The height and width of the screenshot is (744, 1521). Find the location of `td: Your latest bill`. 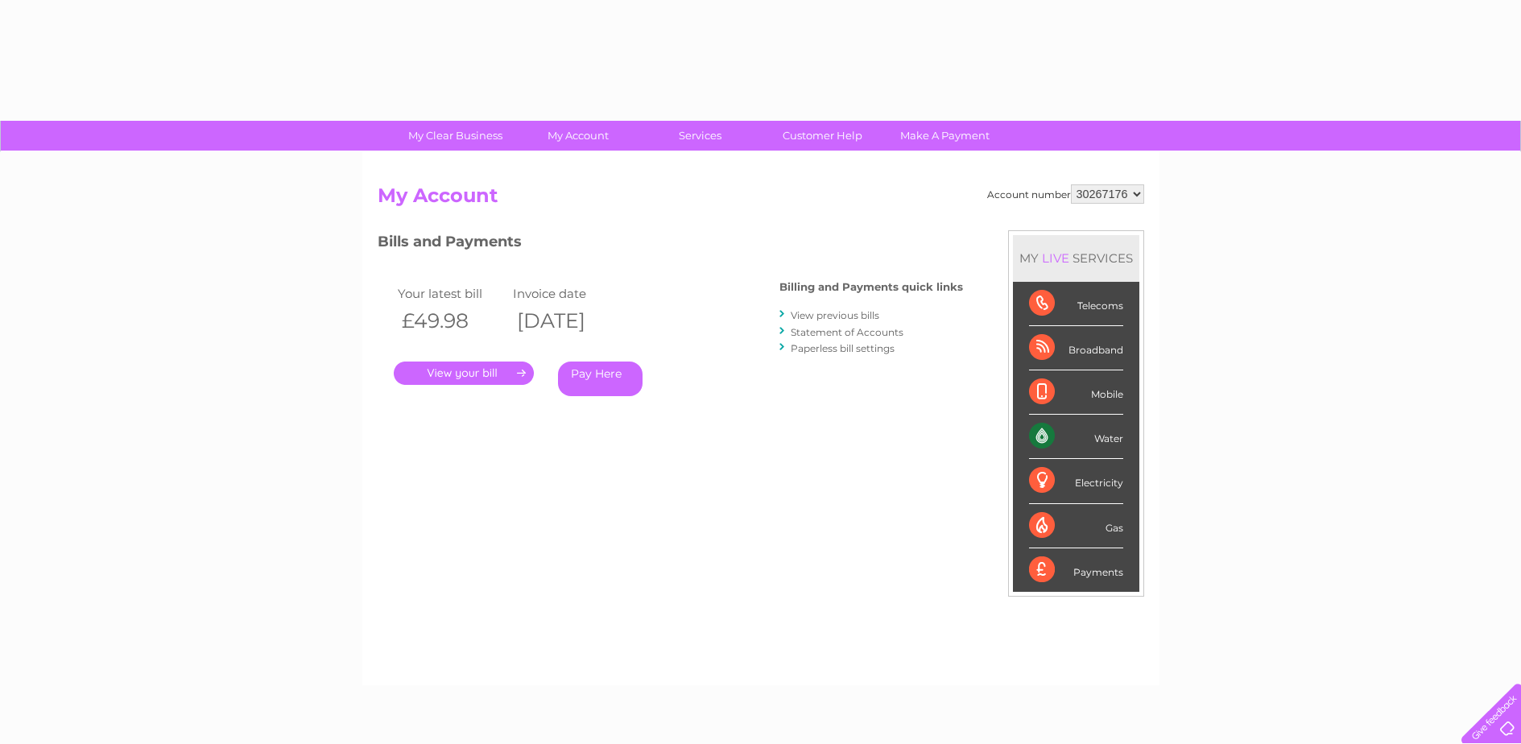

td: Your latest bill is located at coordinates (452, 293).